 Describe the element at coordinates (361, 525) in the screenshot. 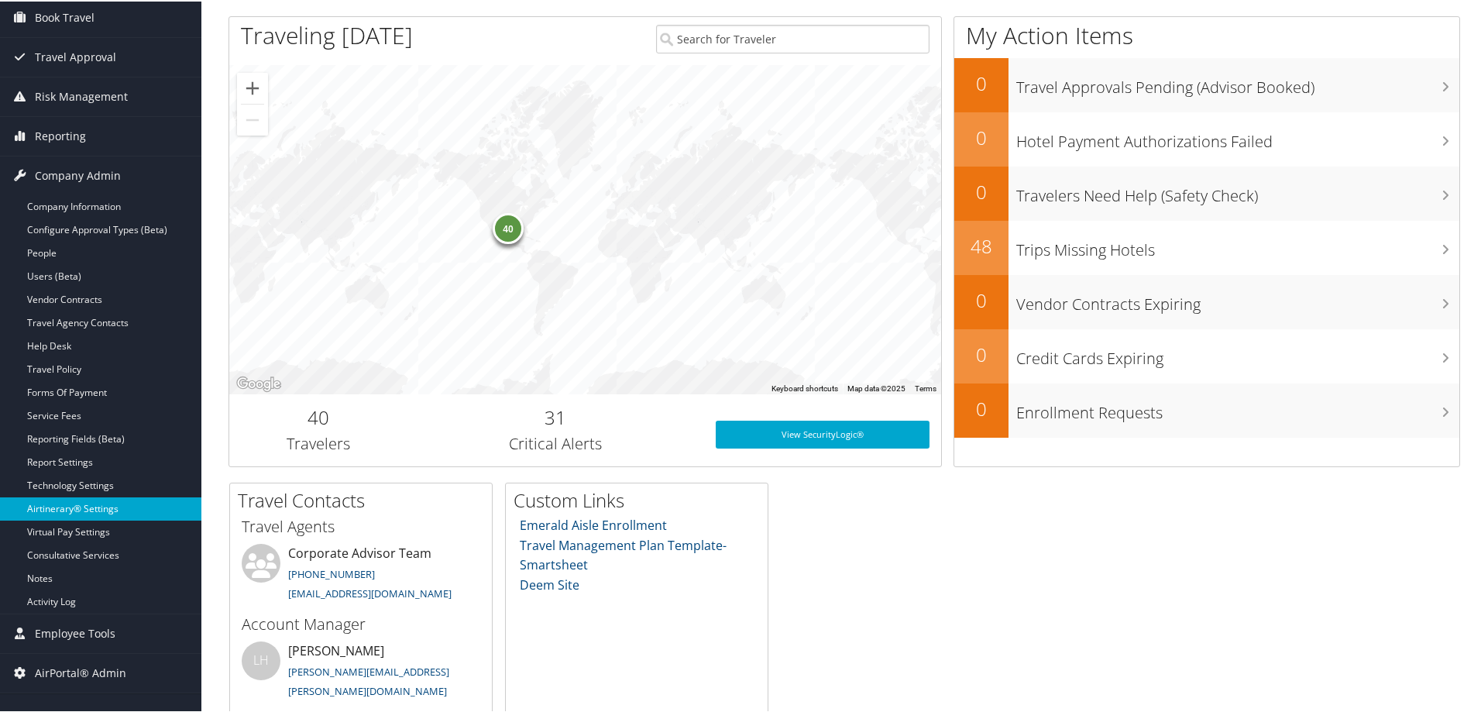

I see `h3: Travel Agents` at that location.